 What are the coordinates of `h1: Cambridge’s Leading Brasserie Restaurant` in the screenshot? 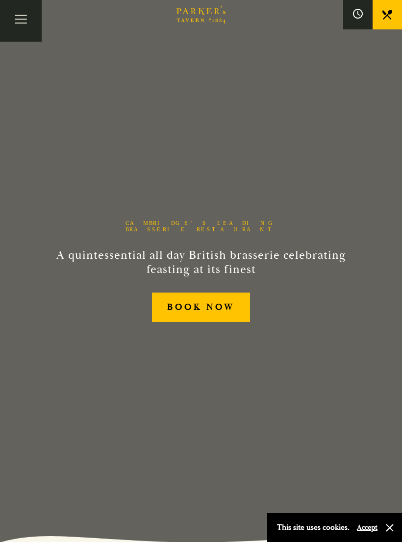 It's located at (201, 227).